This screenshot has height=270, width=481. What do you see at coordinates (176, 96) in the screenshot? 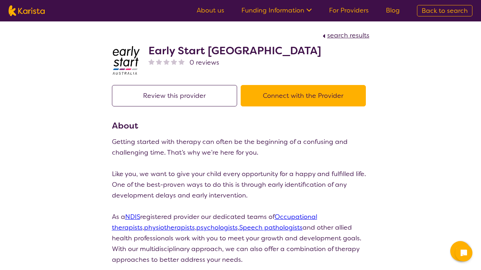
I see `a: Review this provider` at bounding box center [176, 96].